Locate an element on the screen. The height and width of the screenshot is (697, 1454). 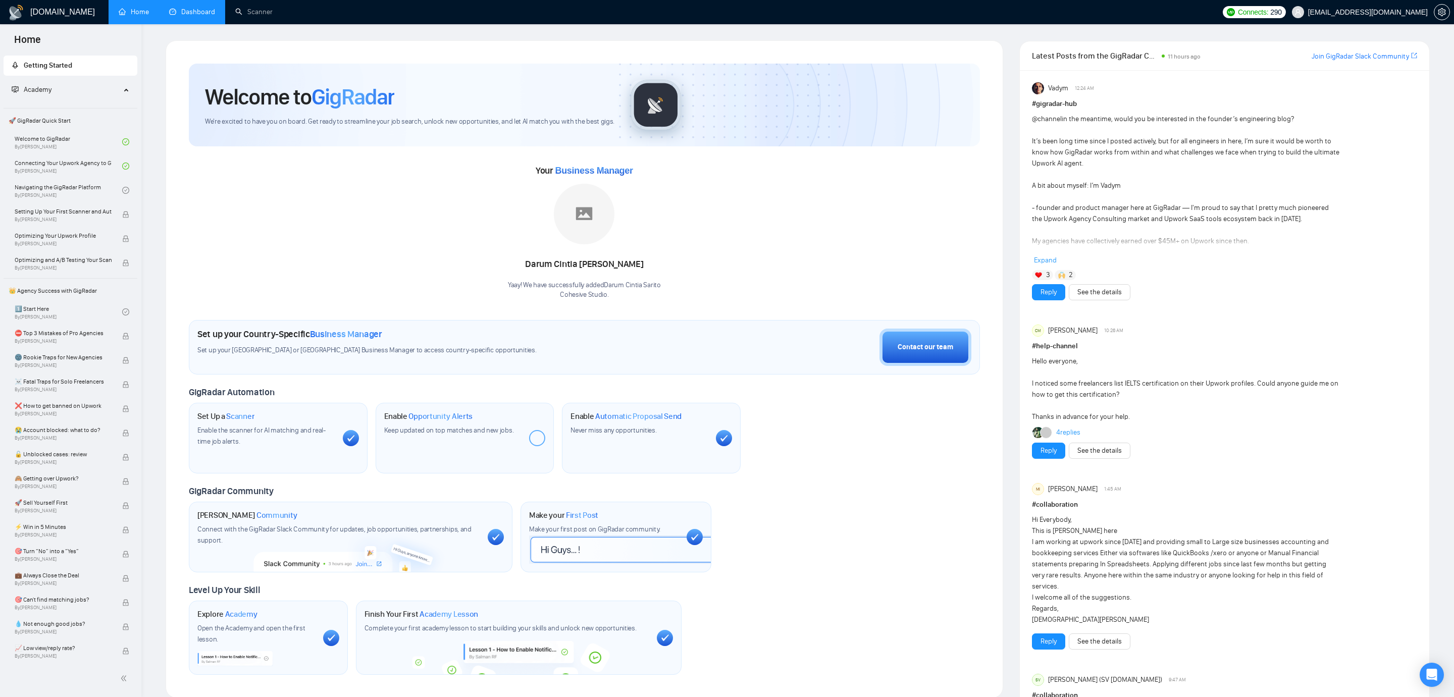
span: GigRadar Automation is located at coordinates (231, 392).